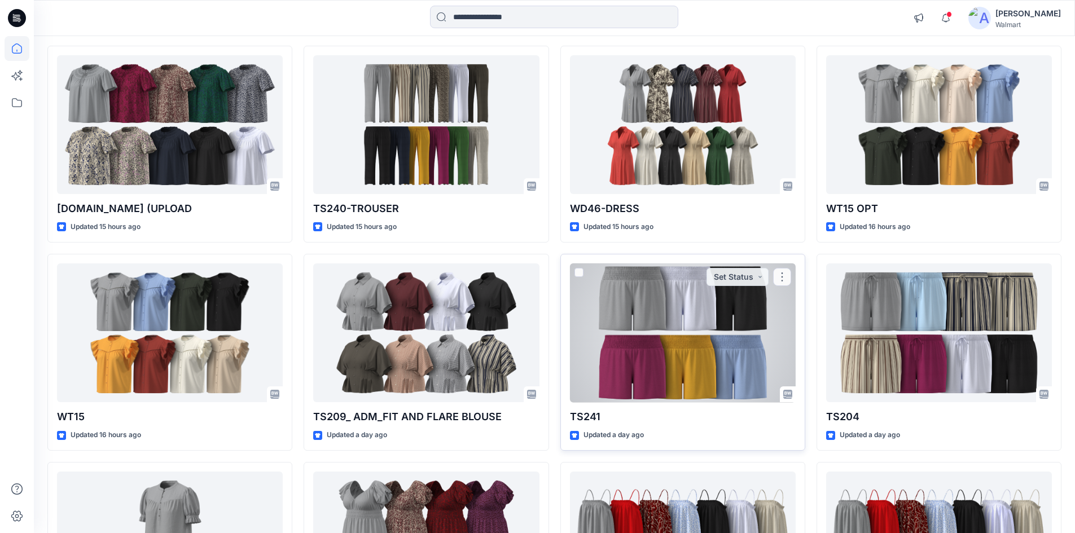 This screenshot has height=533, width=1075. What do you see at coordinates (426, 209) in the screenshot?
I see `p: TS240-TROUSER` at bounding box center [426, 209].